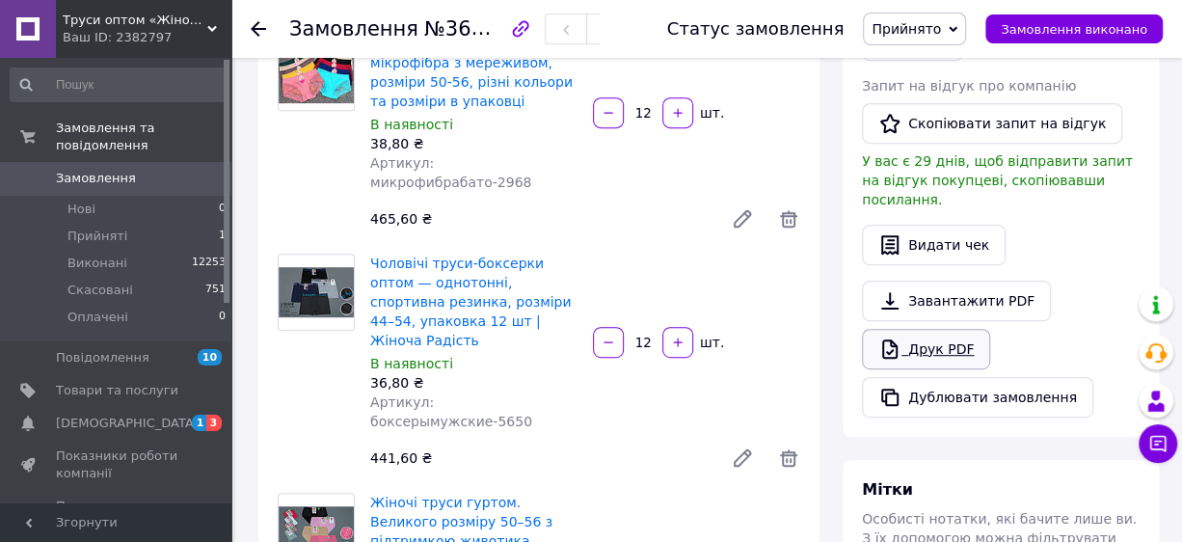 Image resolution: width=1182 pixels, height=542 pixels. I want to click on span: Повідомлення, so click(102, 358).